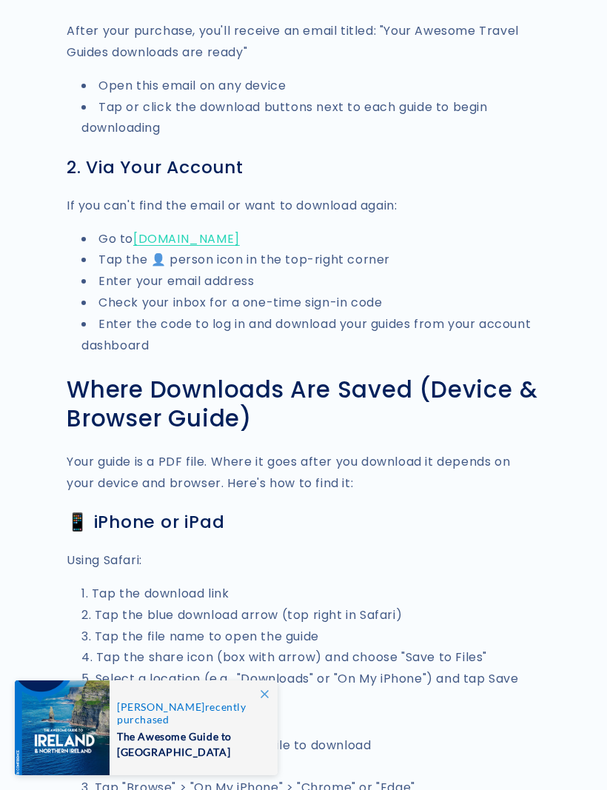 The width and height of the screenshot is (607, 790). I want to click on li: Check your inbox for a one-time sign-in code, so click(311, 303).